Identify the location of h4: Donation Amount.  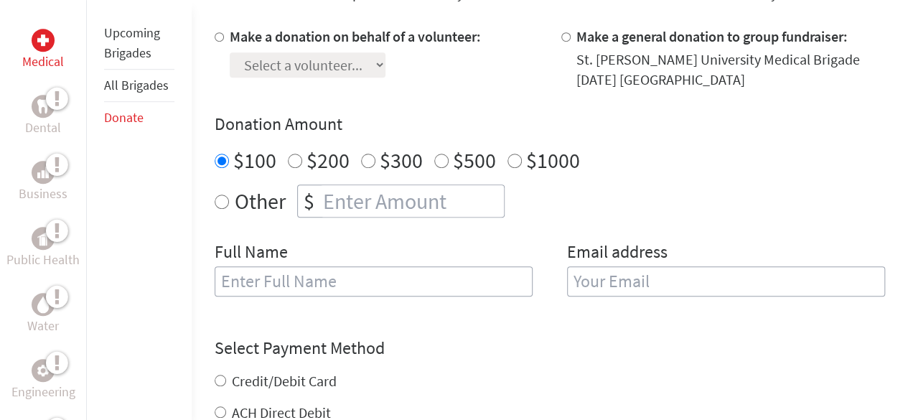
(550, 124).